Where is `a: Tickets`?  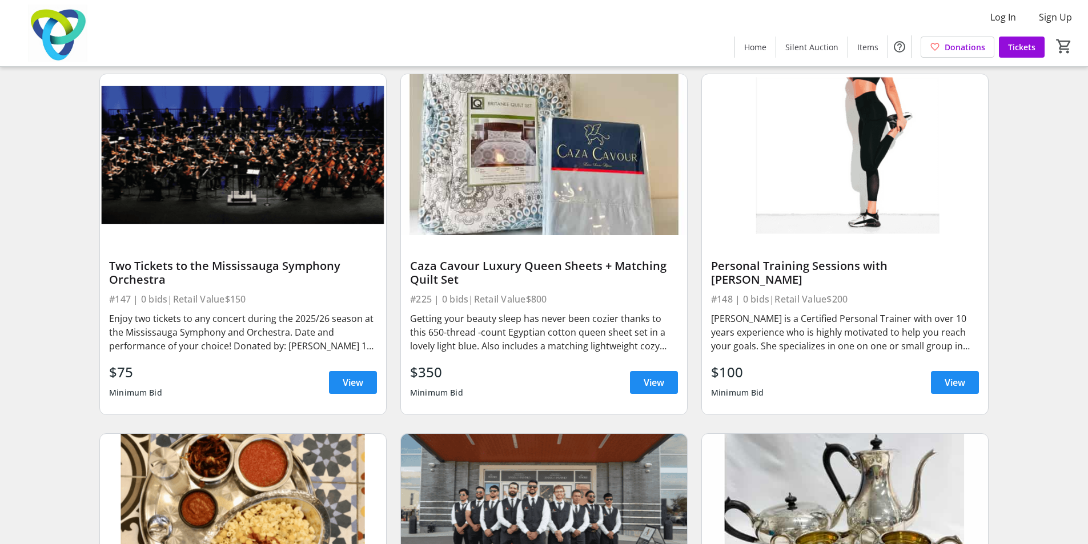
a: Tickets is located at coordinates (1021, 47).